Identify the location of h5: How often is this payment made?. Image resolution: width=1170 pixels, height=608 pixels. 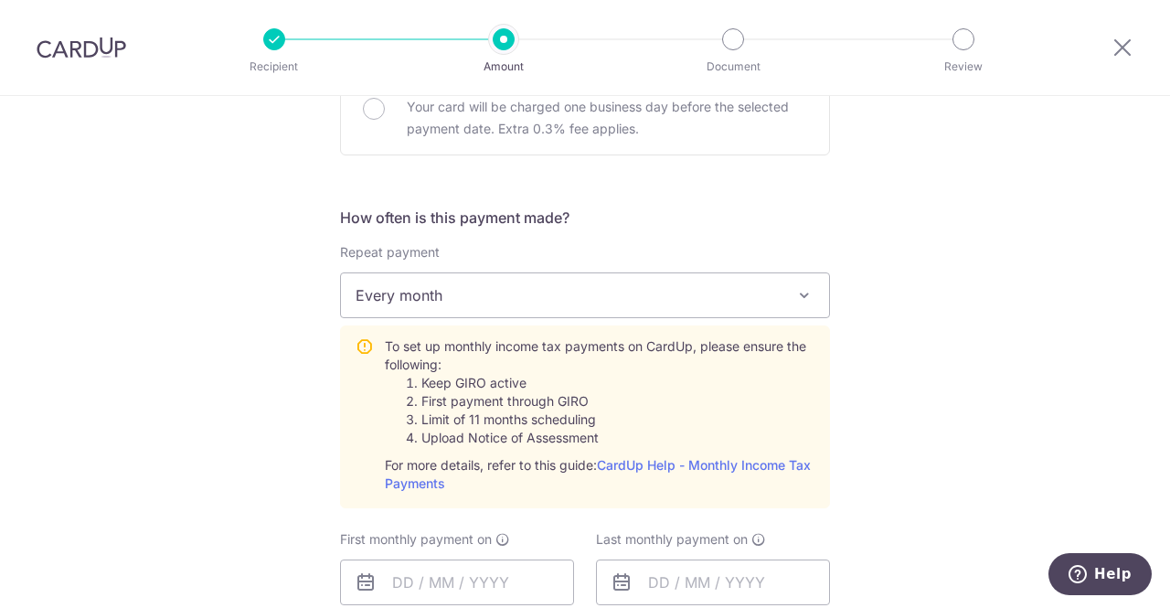
(585, 218).